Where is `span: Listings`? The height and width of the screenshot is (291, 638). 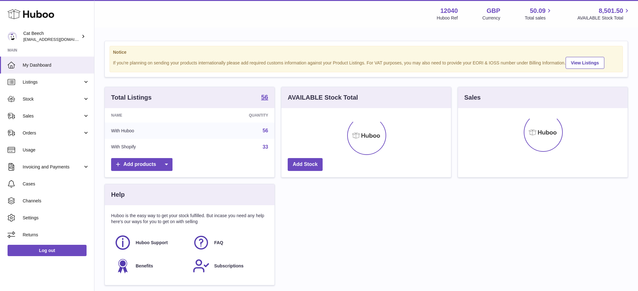
span: Listings is located at coordinates (53, 82).